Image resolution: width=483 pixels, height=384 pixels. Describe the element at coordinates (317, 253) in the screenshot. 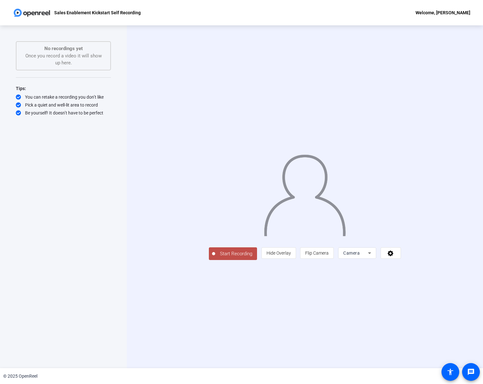

I see `span: Flip Camera` at that location.